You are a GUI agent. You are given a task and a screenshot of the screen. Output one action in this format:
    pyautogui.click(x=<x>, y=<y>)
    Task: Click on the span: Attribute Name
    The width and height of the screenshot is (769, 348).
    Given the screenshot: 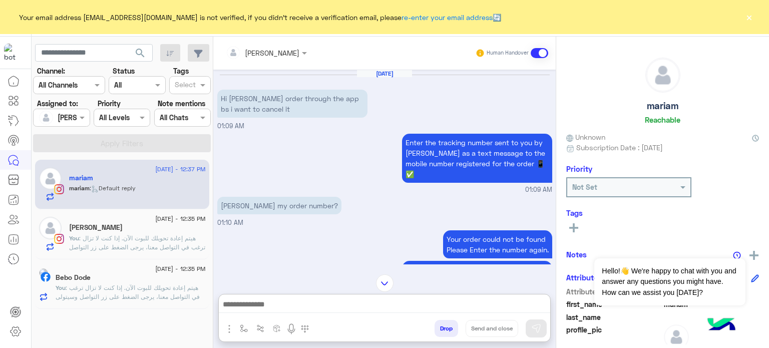 What is the action you would take?
    pyautogui.click(x=614, y=291)
    